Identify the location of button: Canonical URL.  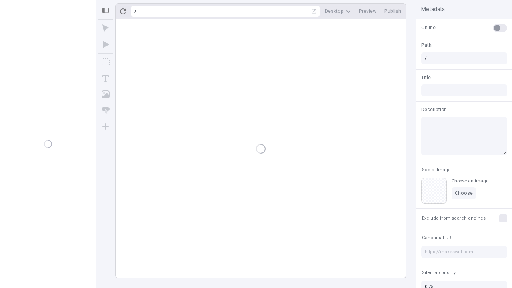
(437, 238).